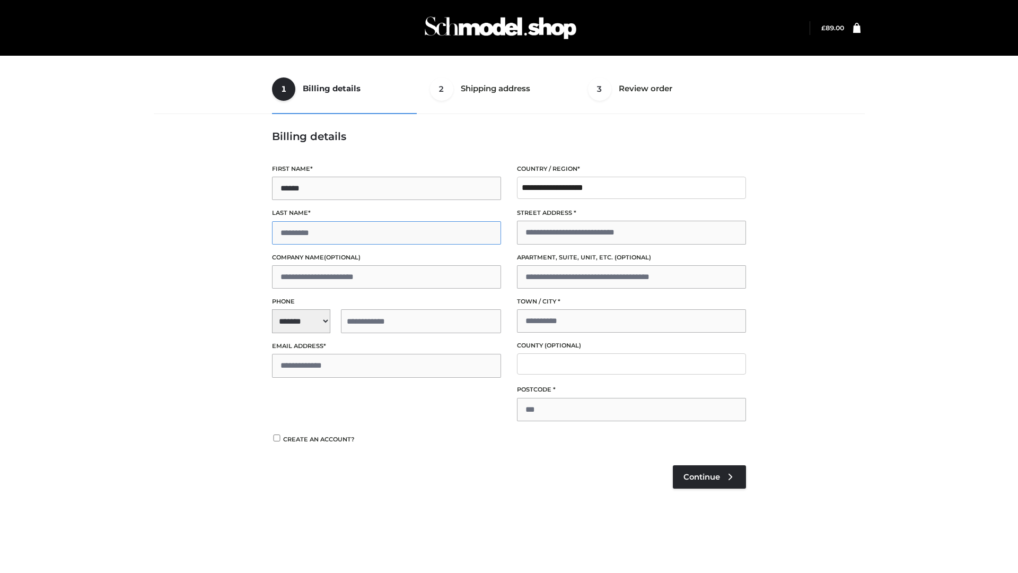  I want to click on label: Town / City, so click(631, 301).